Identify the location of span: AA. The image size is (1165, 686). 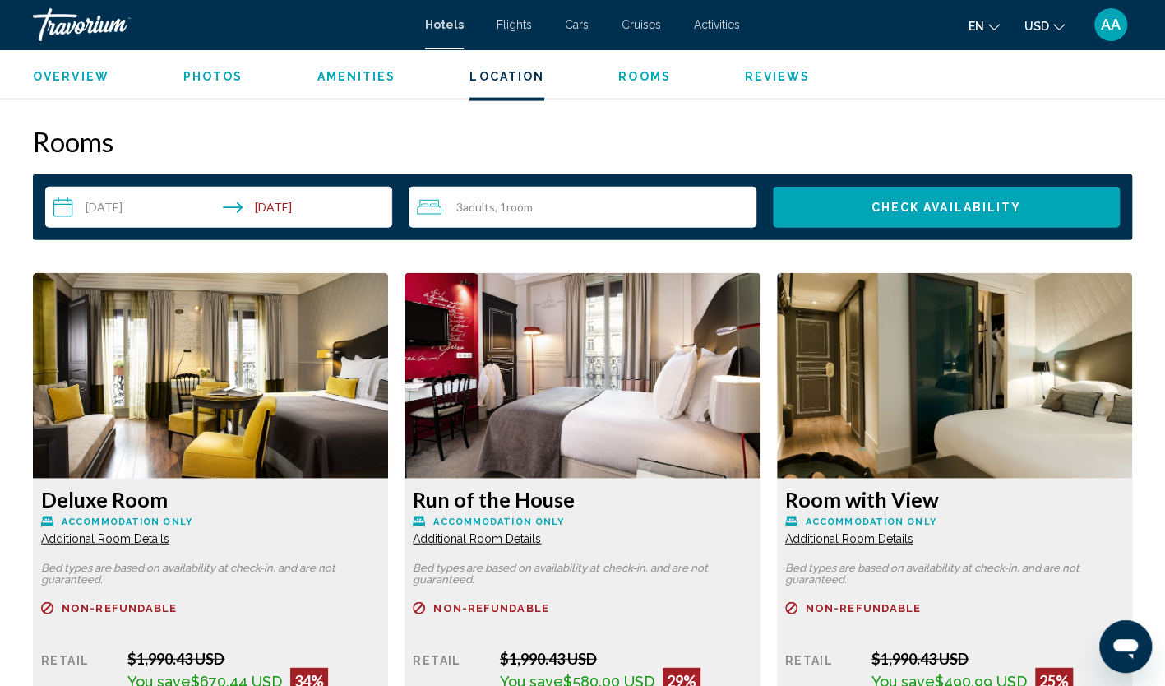
(1111, 25).